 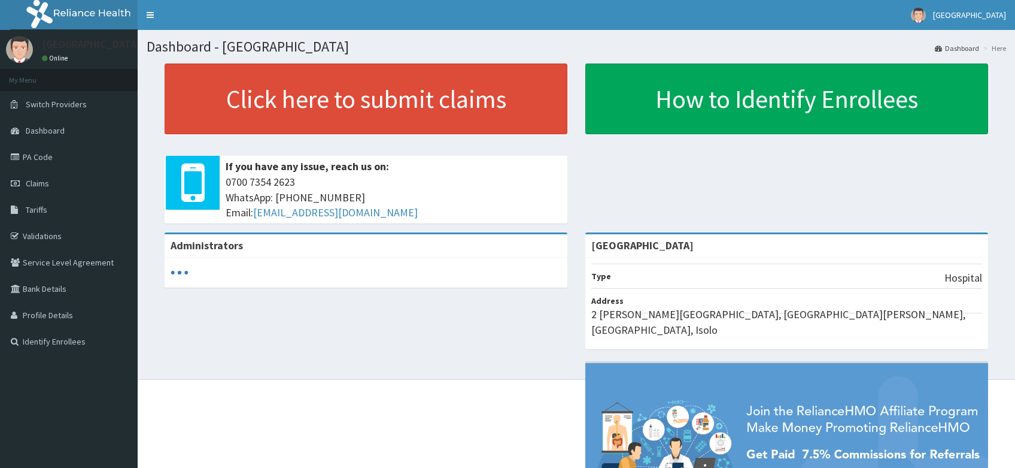 What do you see at coordinates (37, 210) in the screenshot?
I see `span: Tariffs` at bounding box center [37, 210].